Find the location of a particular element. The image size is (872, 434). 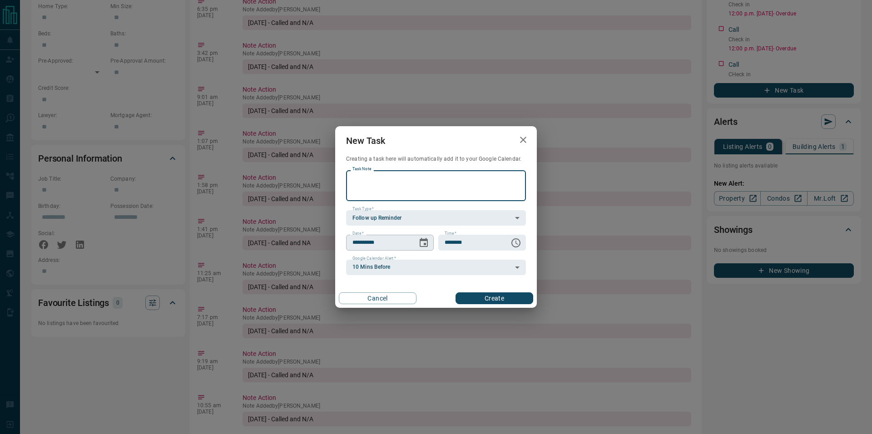

label: Task Type is located at coordinates (363, 209).